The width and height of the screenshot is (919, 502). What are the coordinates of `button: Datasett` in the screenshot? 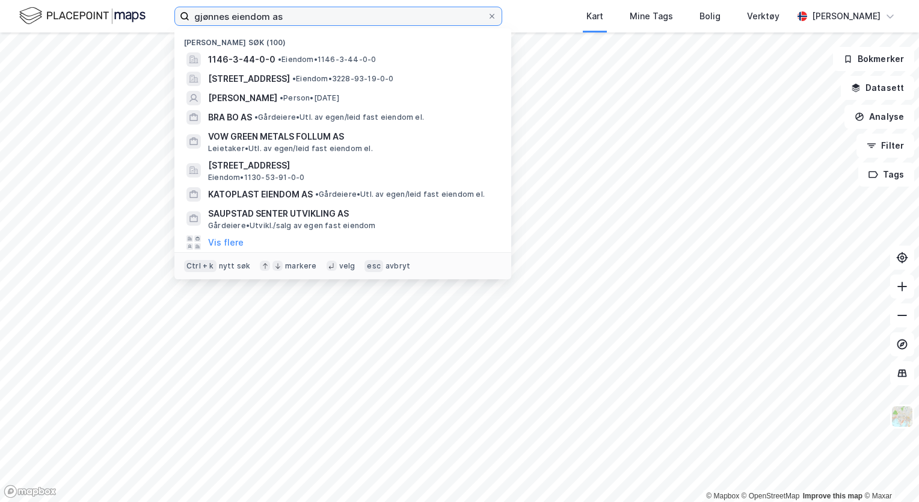 It's located at (878, 88).